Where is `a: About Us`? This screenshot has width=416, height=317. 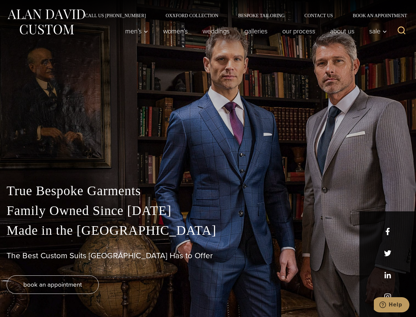
a: About Us is located at coordinates (343, 31).